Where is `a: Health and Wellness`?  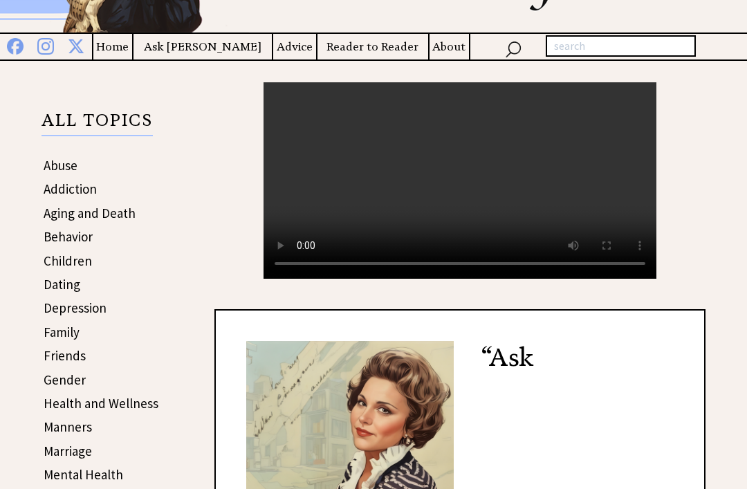
a: Health and Wellness is located at coordinates (101, 403).